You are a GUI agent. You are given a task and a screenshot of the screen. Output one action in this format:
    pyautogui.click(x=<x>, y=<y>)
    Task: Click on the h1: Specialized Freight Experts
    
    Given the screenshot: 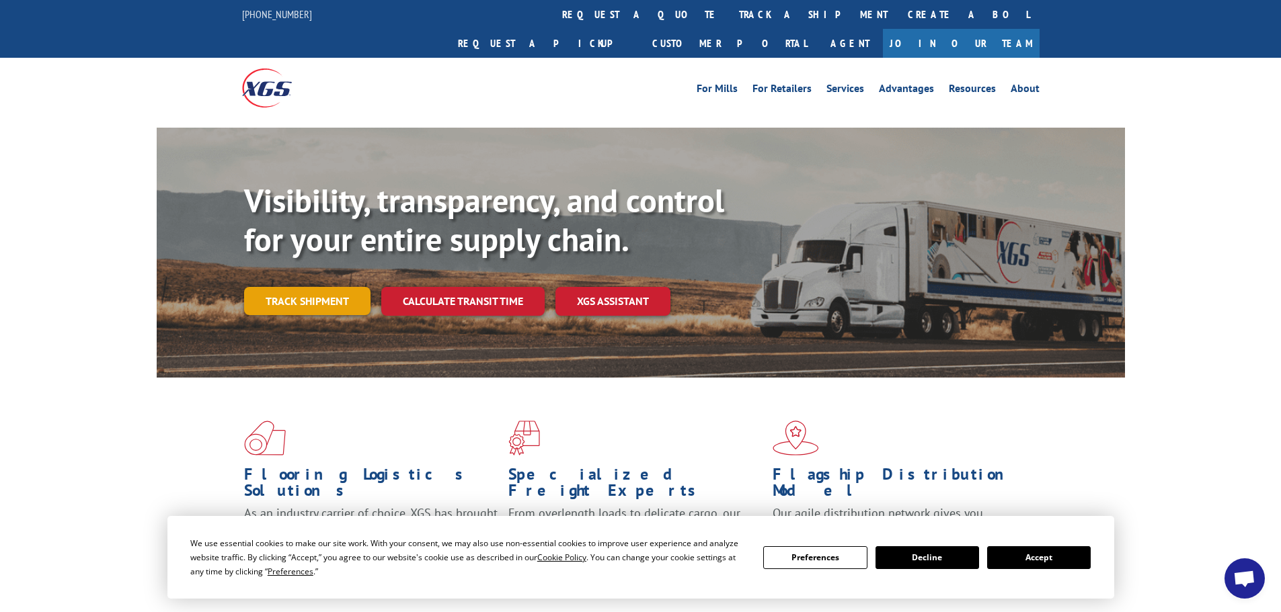 What is the action you would take?
    pyautogui.click(x=635, y=486)
    